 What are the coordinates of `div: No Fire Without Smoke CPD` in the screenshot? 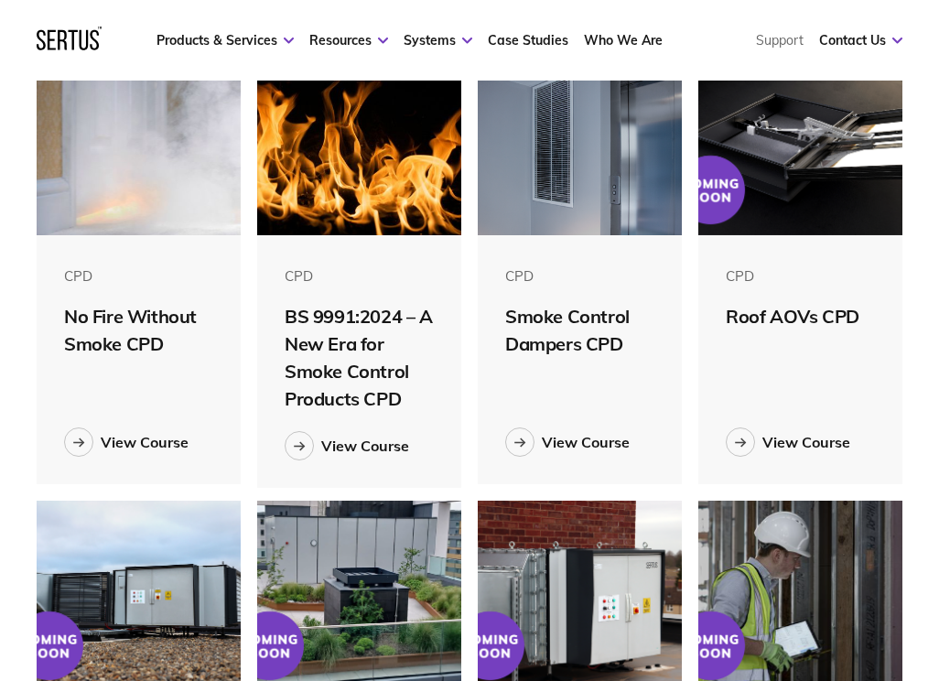 It's located at (138, 330).